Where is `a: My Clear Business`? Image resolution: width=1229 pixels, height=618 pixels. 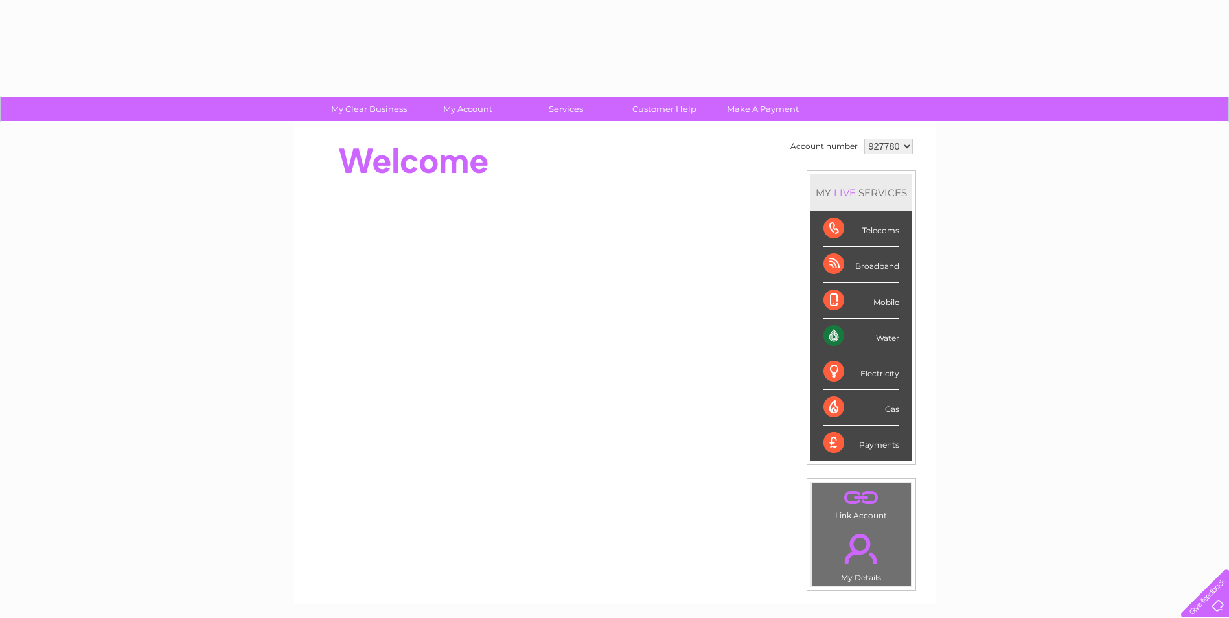 a: My Clear Business is located at coordinates (369, 109).